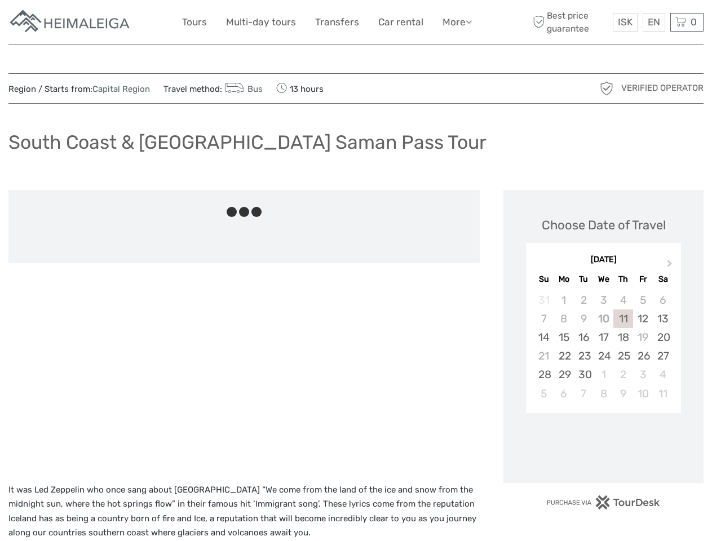 Image resolution: width=712 pixels, height=541 pixels. What do you see at coordinates (671, 266) in the screenshot?
I see `button: Next Month` at bounding box center [671, 266].